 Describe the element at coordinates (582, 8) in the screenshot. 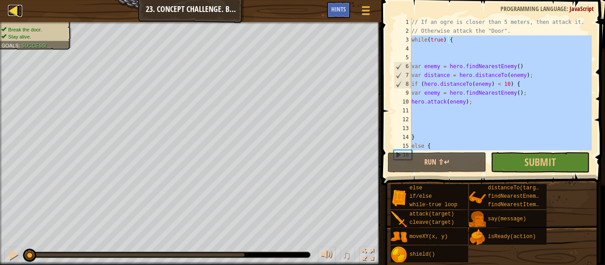

I see `span: JavaScript` at that location.